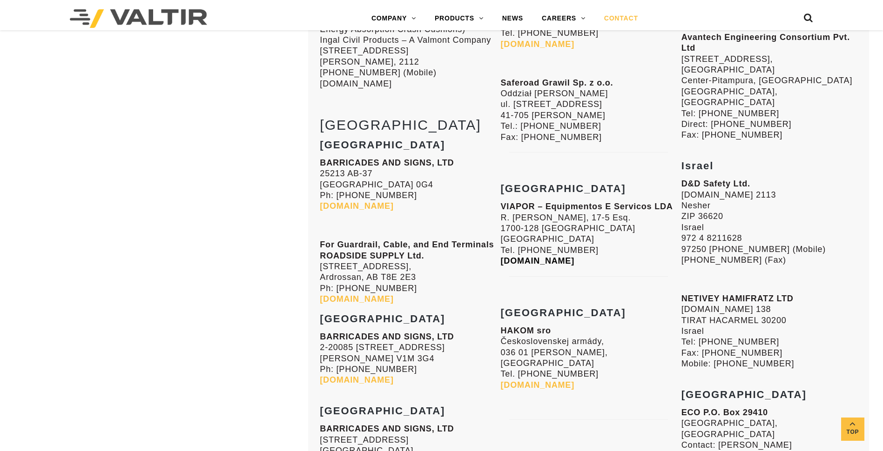  I want to click on strong: ECO P.O. Box 29410, so click(724, 413).